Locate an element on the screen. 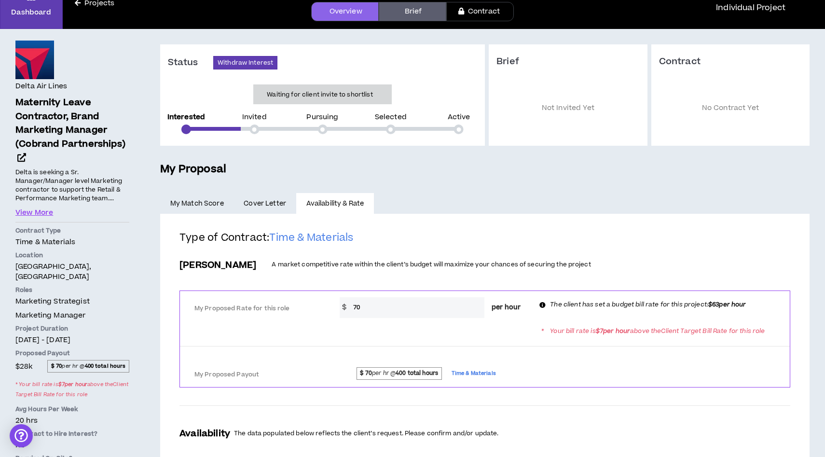 The height and width of the screenshot is (457, 825). h3: Availability is located at coordinates (204, 433).